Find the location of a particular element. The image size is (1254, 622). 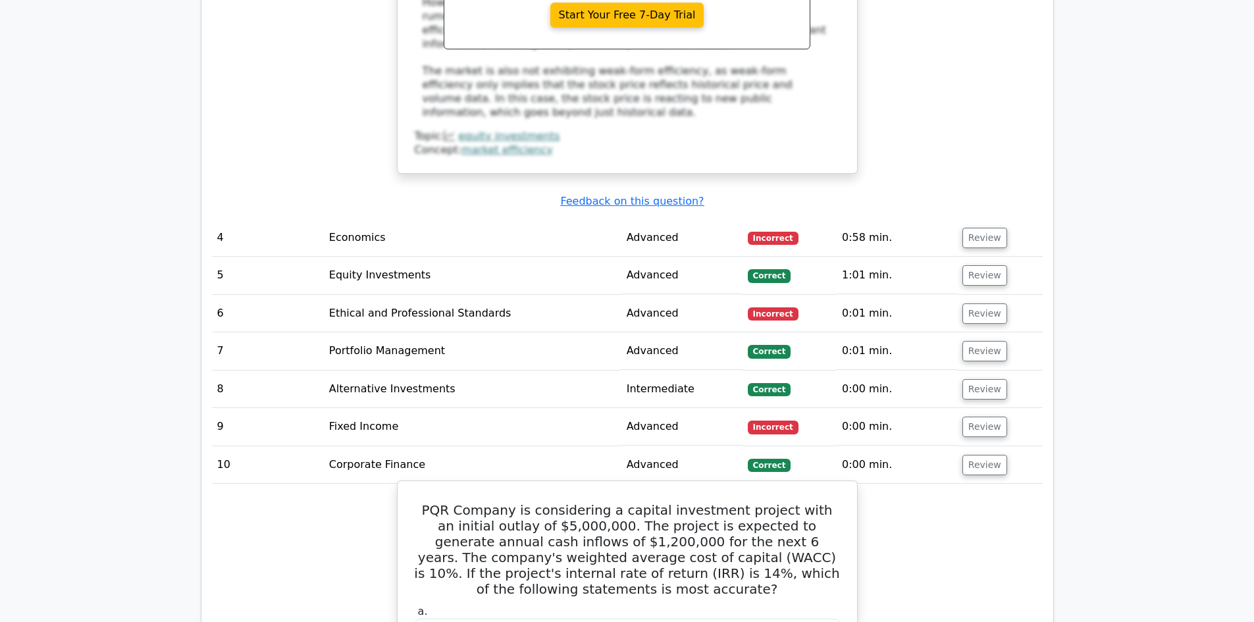

td: 6 is located at coordinates (268, 313).